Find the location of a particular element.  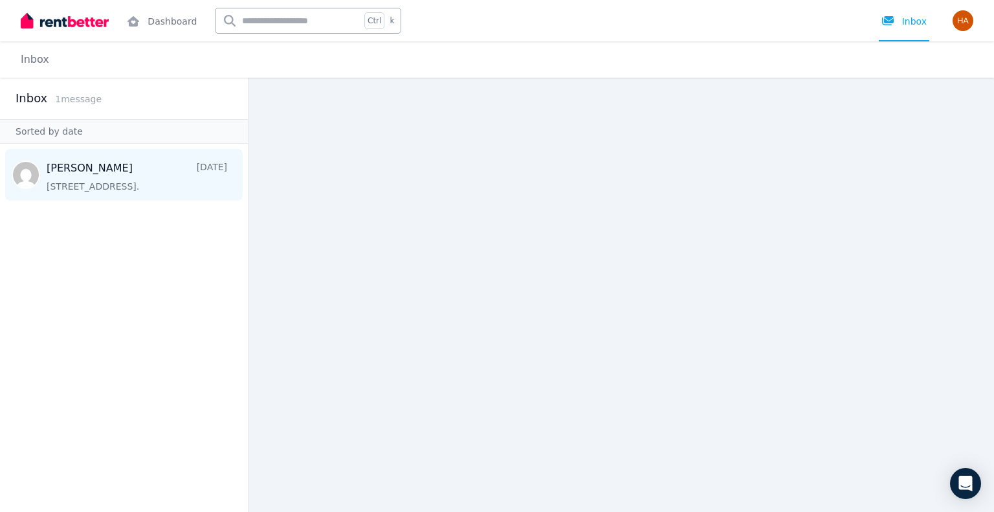

span: 1 message is located at coordinates (78, 99).